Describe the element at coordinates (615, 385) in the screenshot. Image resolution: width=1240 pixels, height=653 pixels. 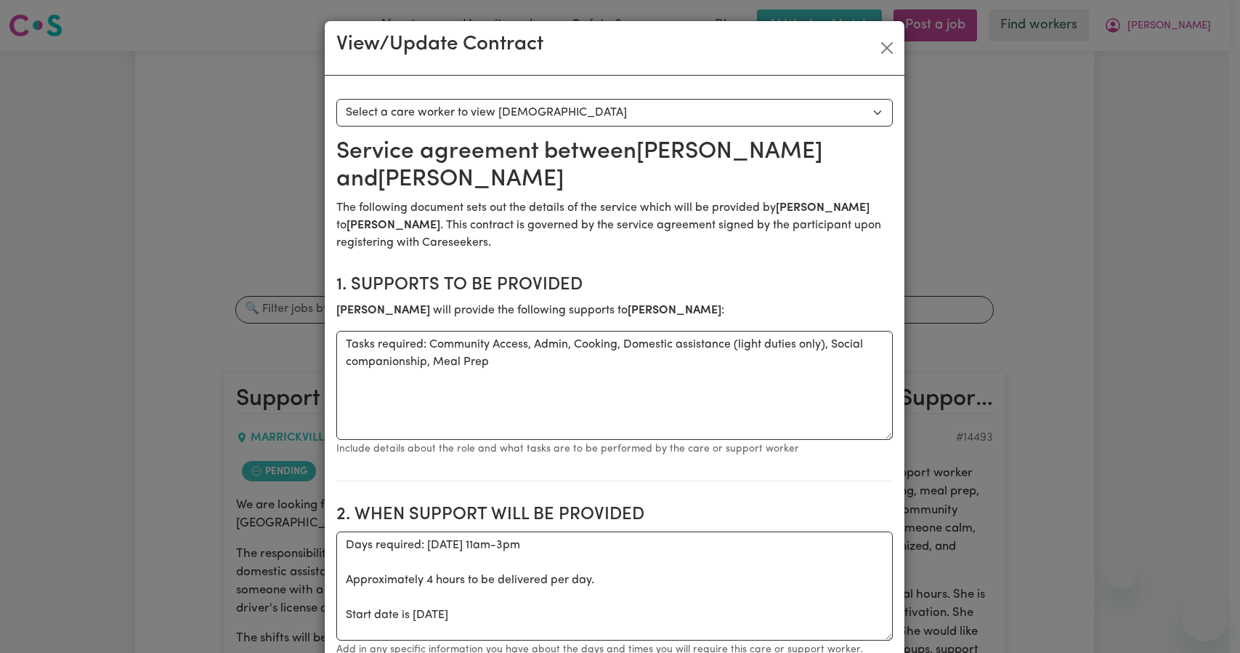
I see `textarea: Tasks required: Community Access, Admin, Cooking, Domestic assistance (light duties only), Social...` at that location.